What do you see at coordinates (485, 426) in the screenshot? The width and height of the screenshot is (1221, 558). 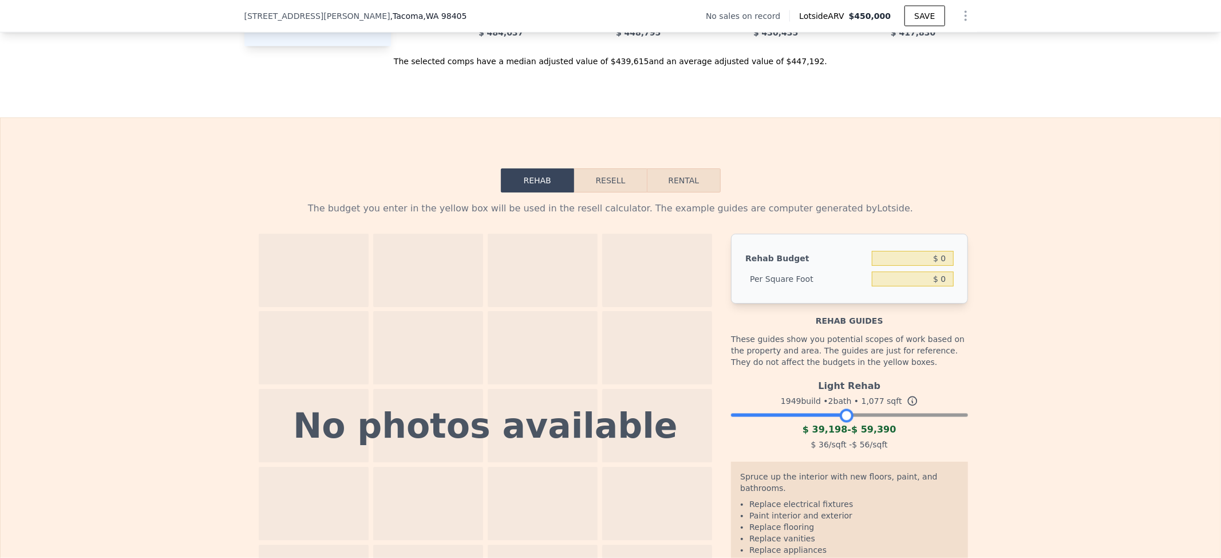 I see `div: No photos available` at bounding box center [485, 426].